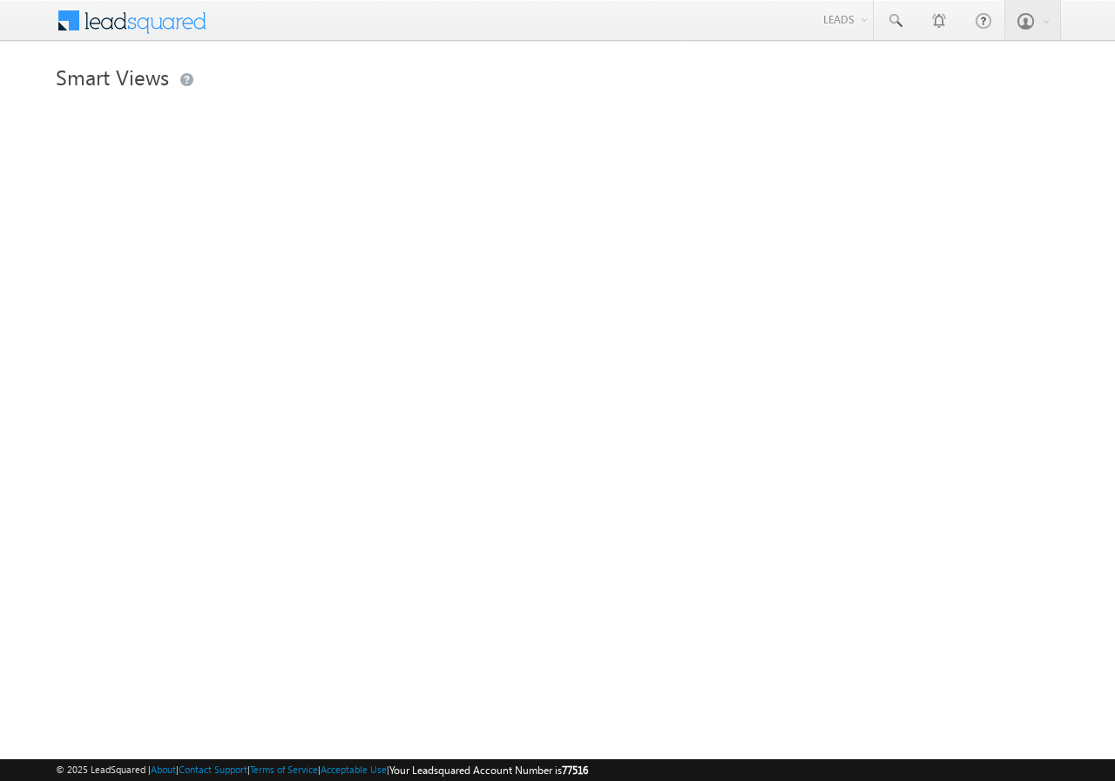 This screenshot has height=781, width=1115. I want to click on span: 77516, so click(575, 770).